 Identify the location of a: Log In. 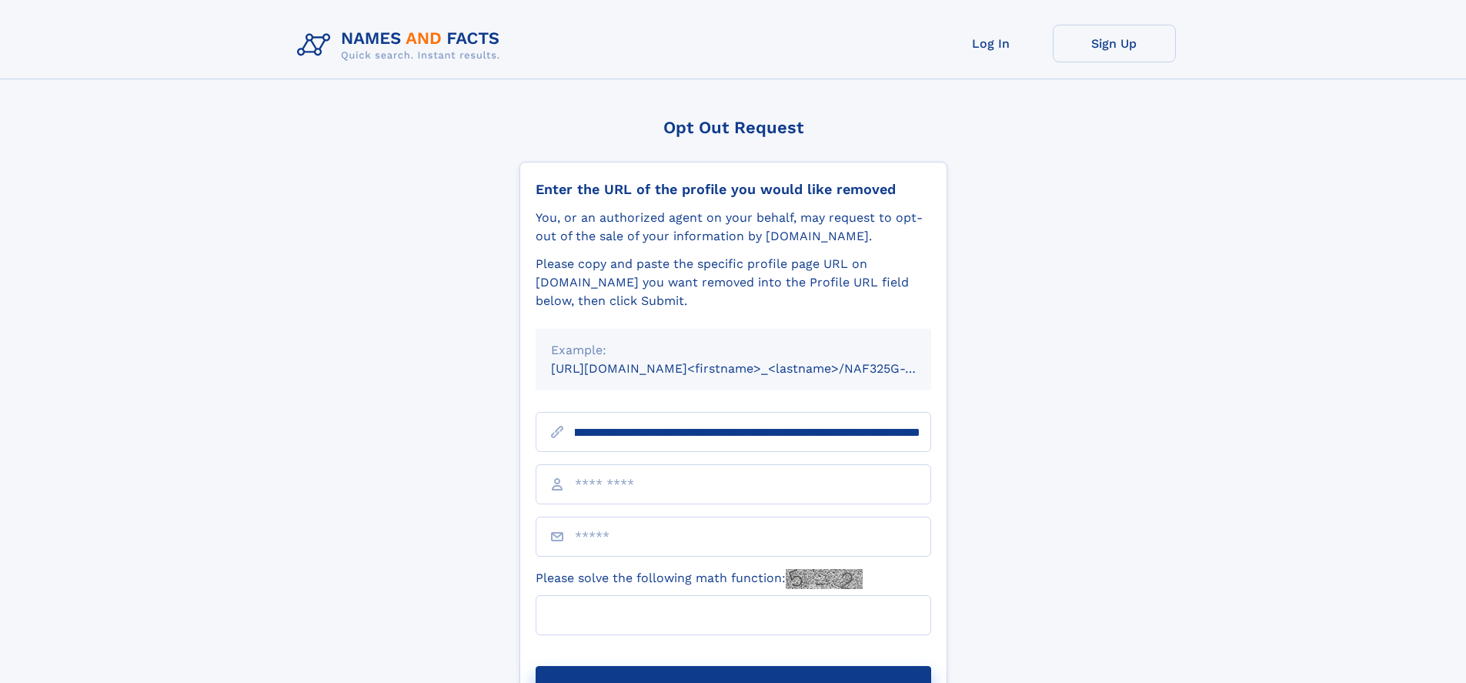
(991, 43).